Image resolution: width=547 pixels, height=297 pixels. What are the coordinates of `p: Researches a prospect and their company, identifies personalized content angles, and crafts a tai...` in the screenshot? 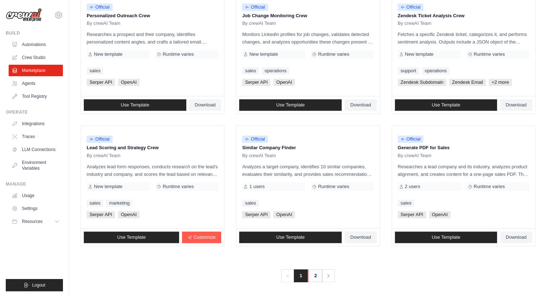 It's located at (153, 38).